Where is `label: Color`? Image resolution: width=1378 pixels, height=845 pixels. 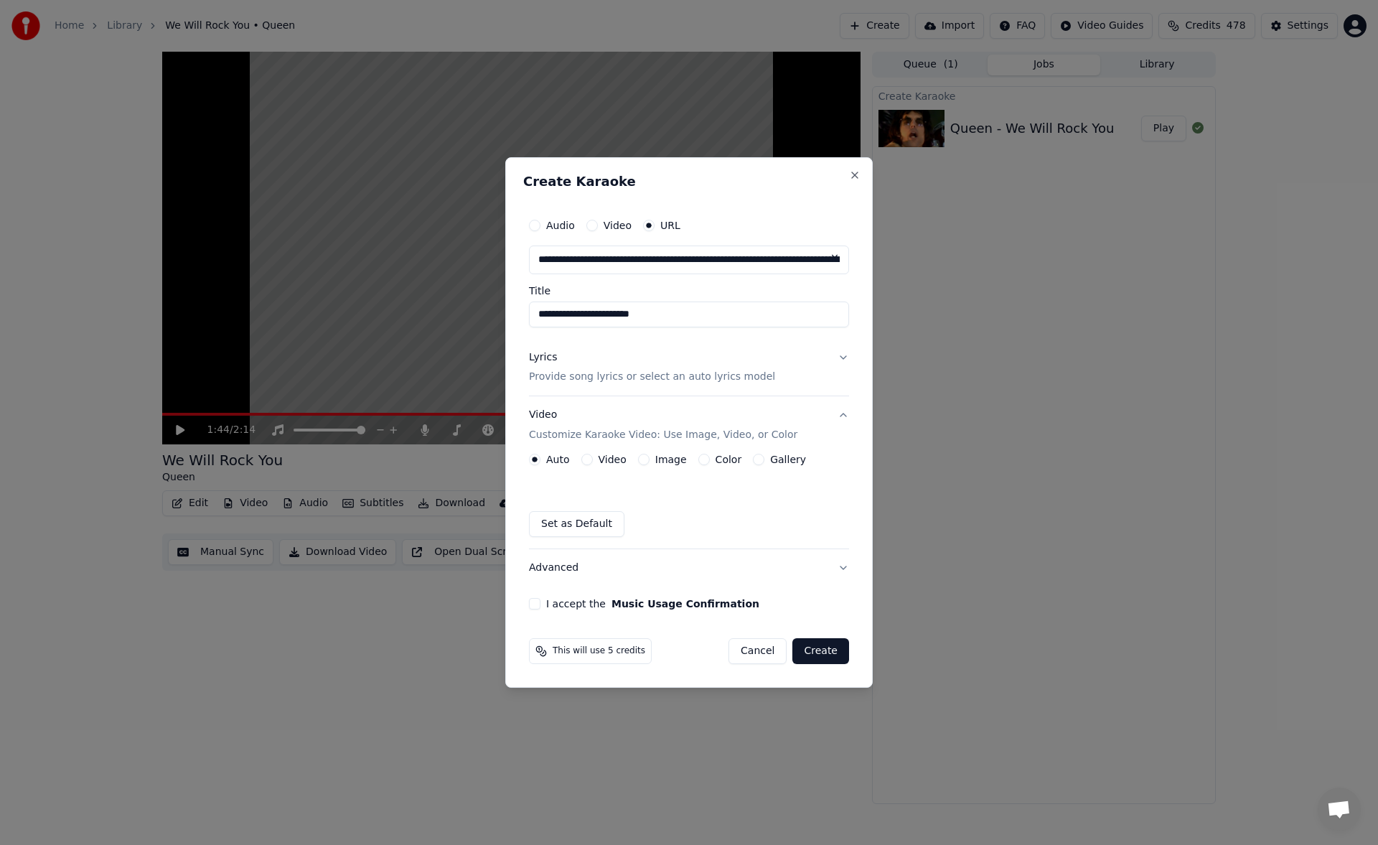
label: Color is located at coordinates (729, 459).